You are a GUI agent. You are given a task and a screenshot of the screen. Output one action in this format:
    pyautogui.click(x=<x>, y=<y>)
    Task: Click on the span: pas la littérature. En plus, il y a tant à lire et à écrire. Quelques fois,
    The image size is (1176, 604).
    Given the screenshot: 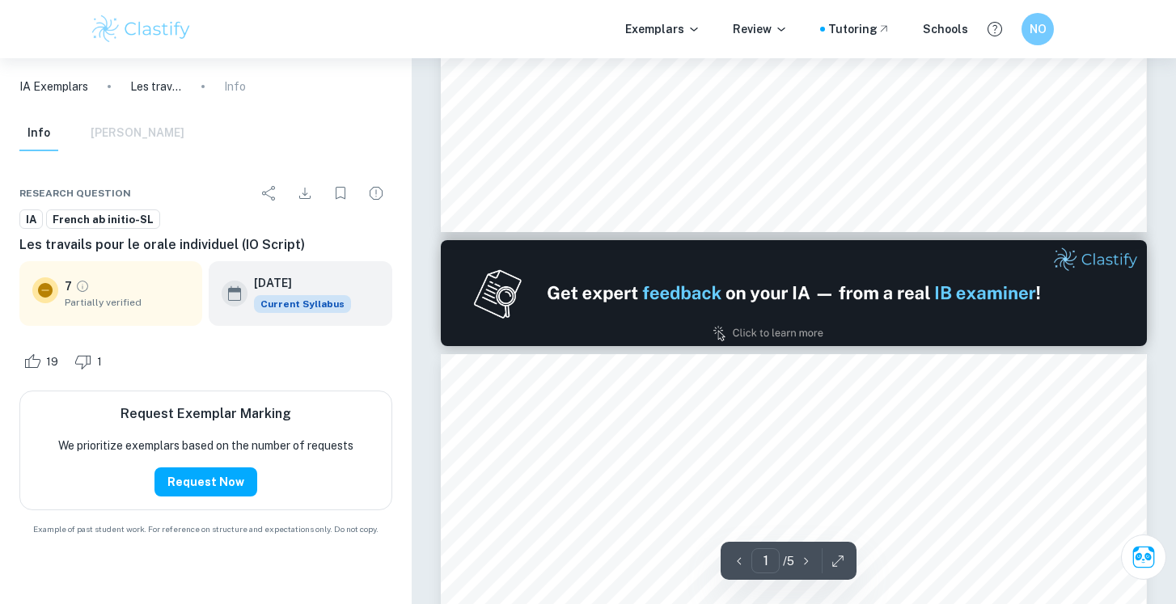 What is the action you would take?
    pyautogui.click(x=798, y=81)
    